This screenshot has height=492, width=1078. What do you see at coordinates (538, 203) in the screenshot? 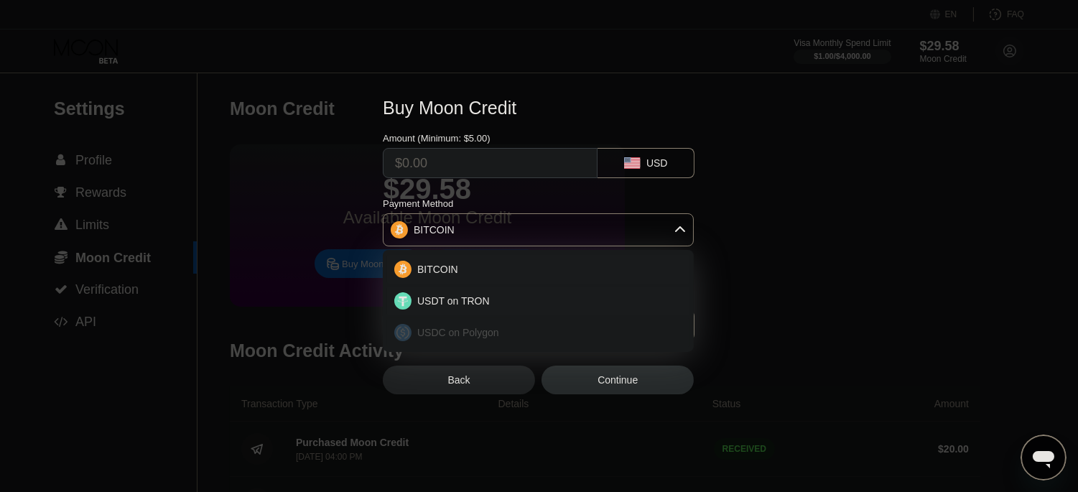
I see `div: Payment Method` at bounding box center [538, 203].